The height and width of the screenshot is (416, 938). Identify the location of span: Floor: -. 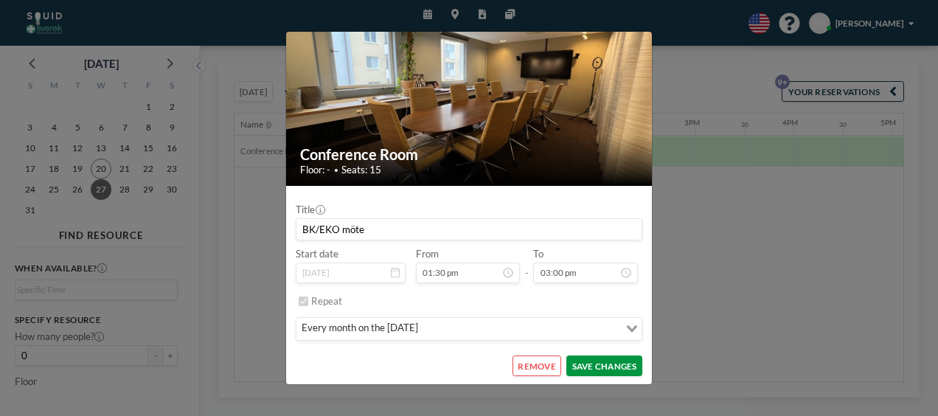
(315, 170).